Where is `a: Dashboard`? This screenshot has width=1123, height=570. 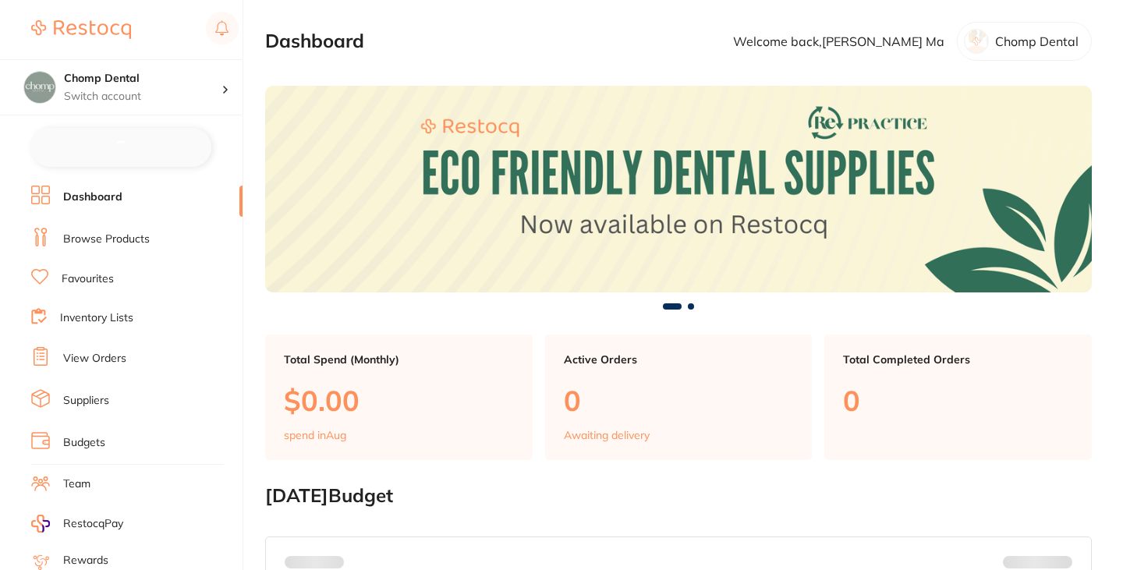 a: Dashboard is located at coordinates (93, 197).